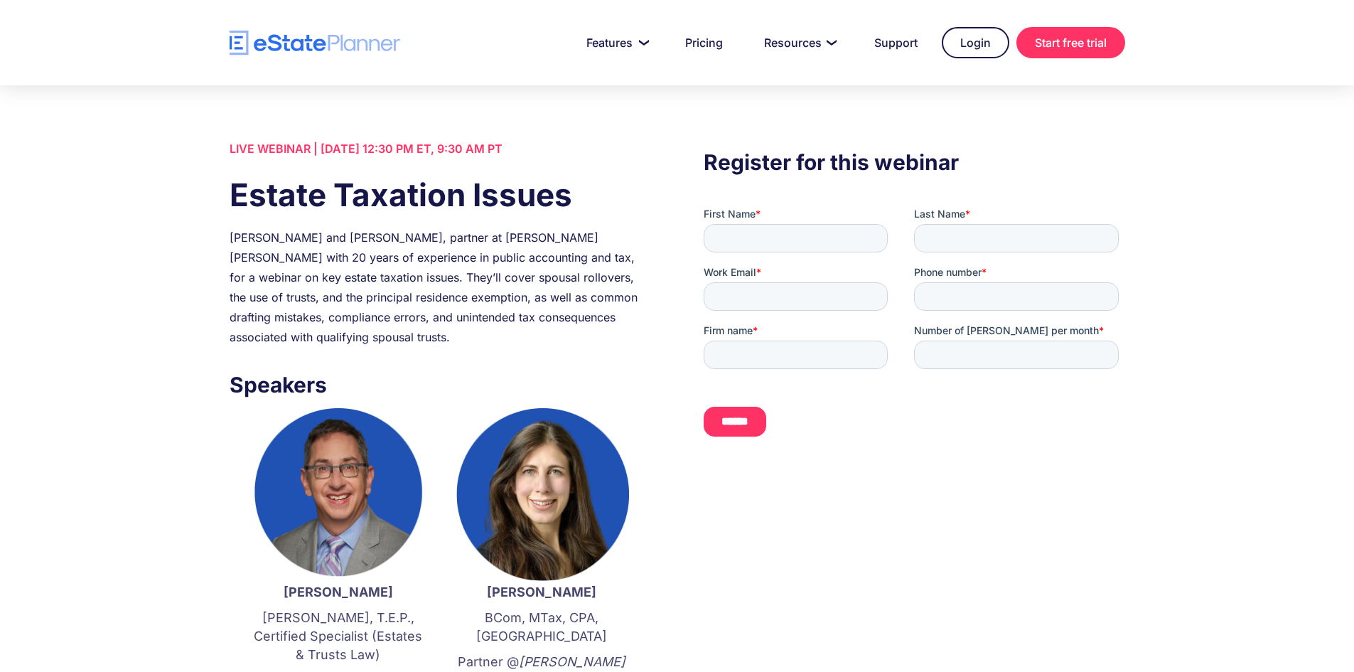  Describe the element at coordinates (236, 6) in the screenshot. I see `span: Last Name` at that location.